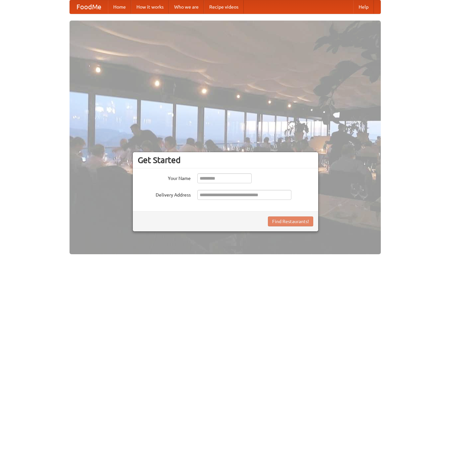 Image resolution: width=450 pixels, height=469 pixels. What do you see at coordinates (164, 177) in the screenshot?
I see `label: Your Name` at bounding box center [164, 177].